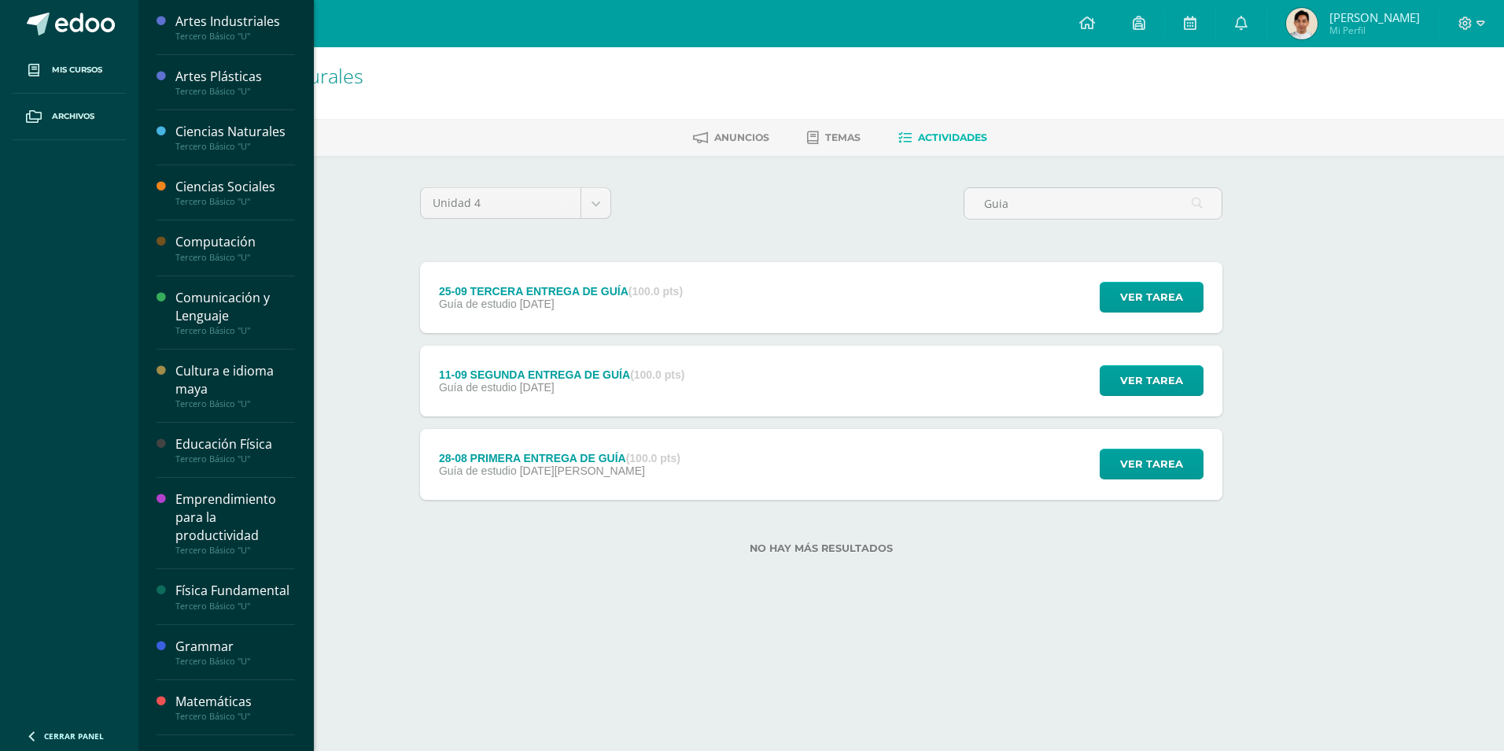 This screenshot has width=1504, height=751. What do you see at coordinates (235, 380) in the screenshot?
I see `div: Cultura e idioma maya` at bounding box center [235, 380].